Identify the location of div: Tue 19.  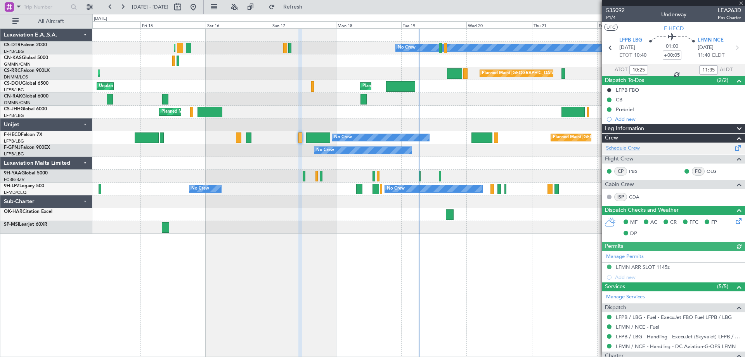
(434, 25).